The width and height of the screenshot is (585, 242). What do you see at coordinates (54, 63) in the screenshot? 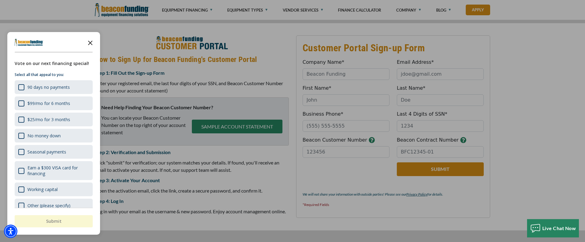
I see `div: Vote on our next financing special!` at bounding box center [54, 63].